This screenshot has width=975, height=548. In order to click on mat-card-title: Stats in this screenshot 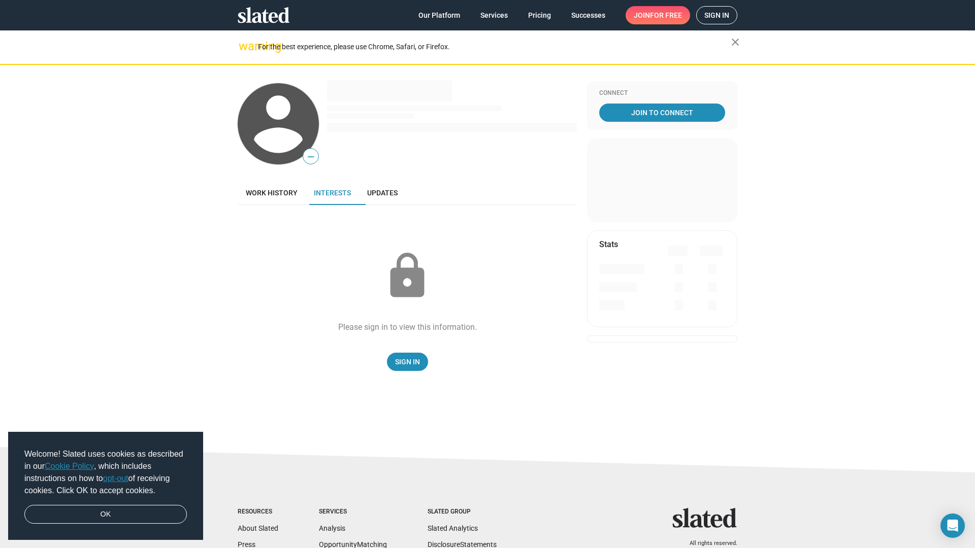, I will do `click(608, 244)`.